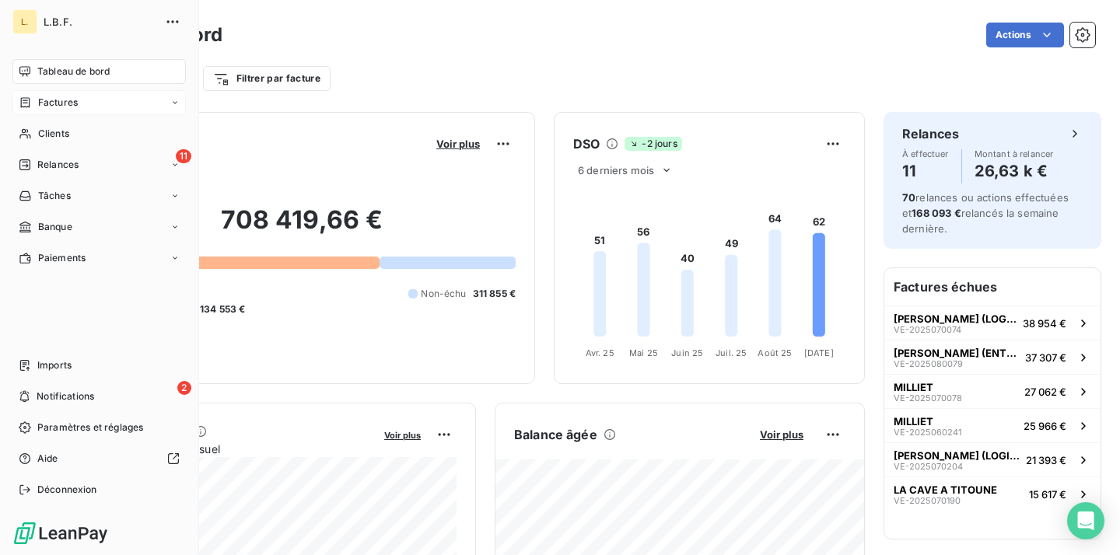 Image resolution: width=1120 pixels, height=555 pixels. What do you see at coordinates (1045, 392) in the screenshot?
I see `span: 27 062 €` at bounding box center [1045, 392].